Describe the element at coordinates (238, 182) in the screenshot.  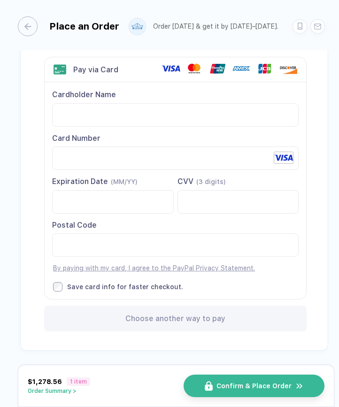
I see `div: CVV` at that location.